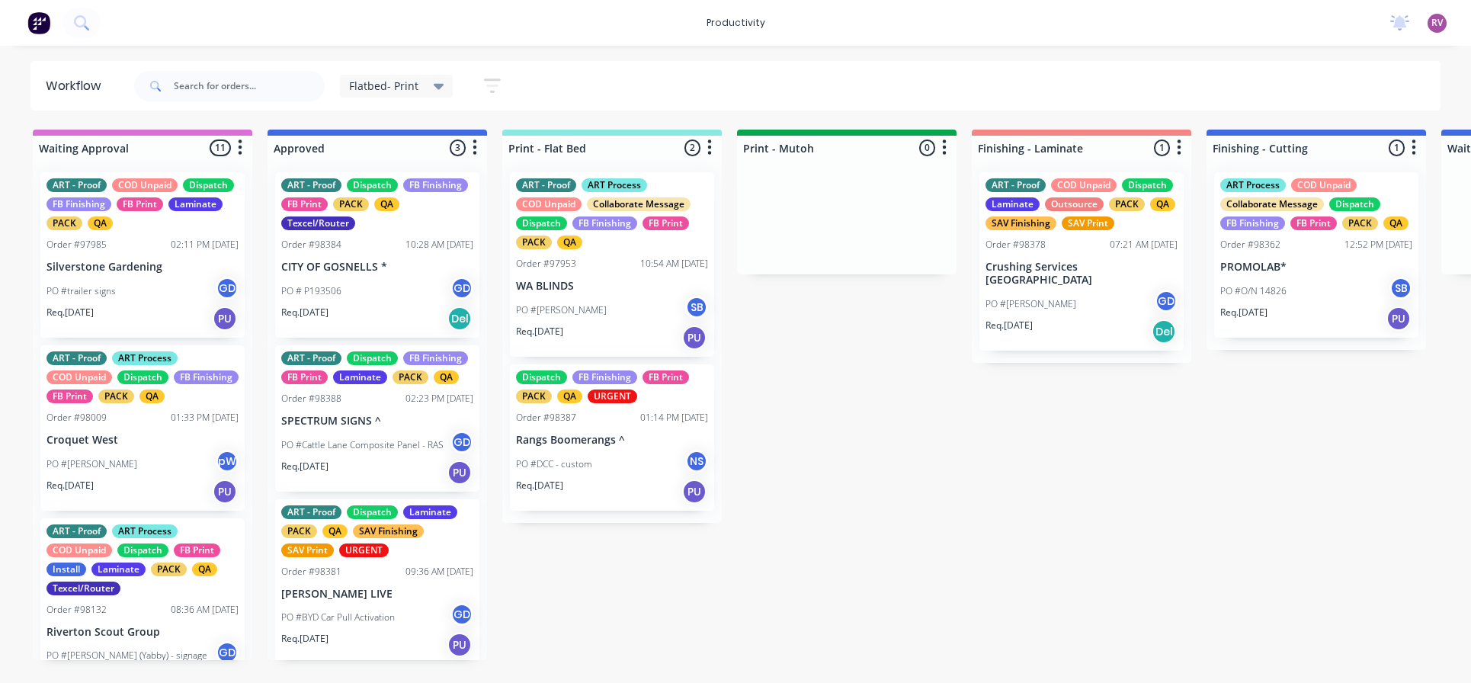 Image resolution: width=1471 pixels, height=683 pixels. What do you see at coordinates (377, 421) in the screenshot?
I see `p: SPECTRUM SIGNS ^` at bounding box center [377, 421].